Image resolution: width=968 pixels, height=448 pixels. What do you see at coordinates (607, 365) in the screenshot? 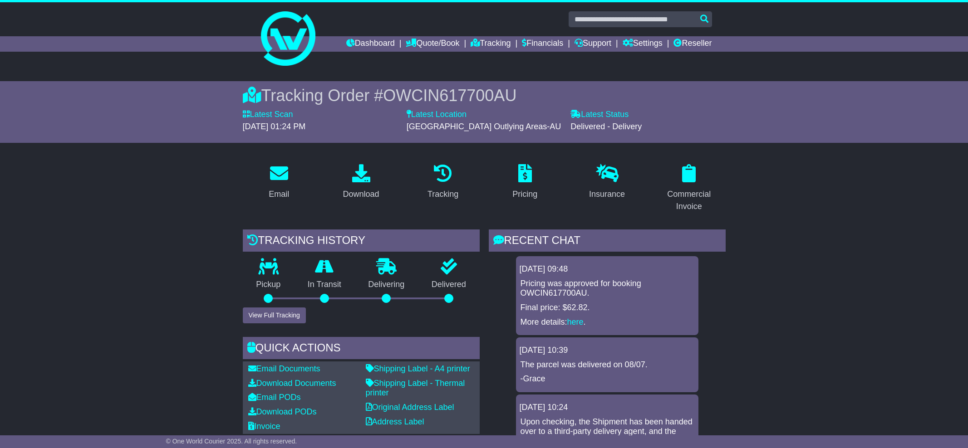
I see `p: The parcel was delivered on 08/07.` at bounding box center [607, 365].